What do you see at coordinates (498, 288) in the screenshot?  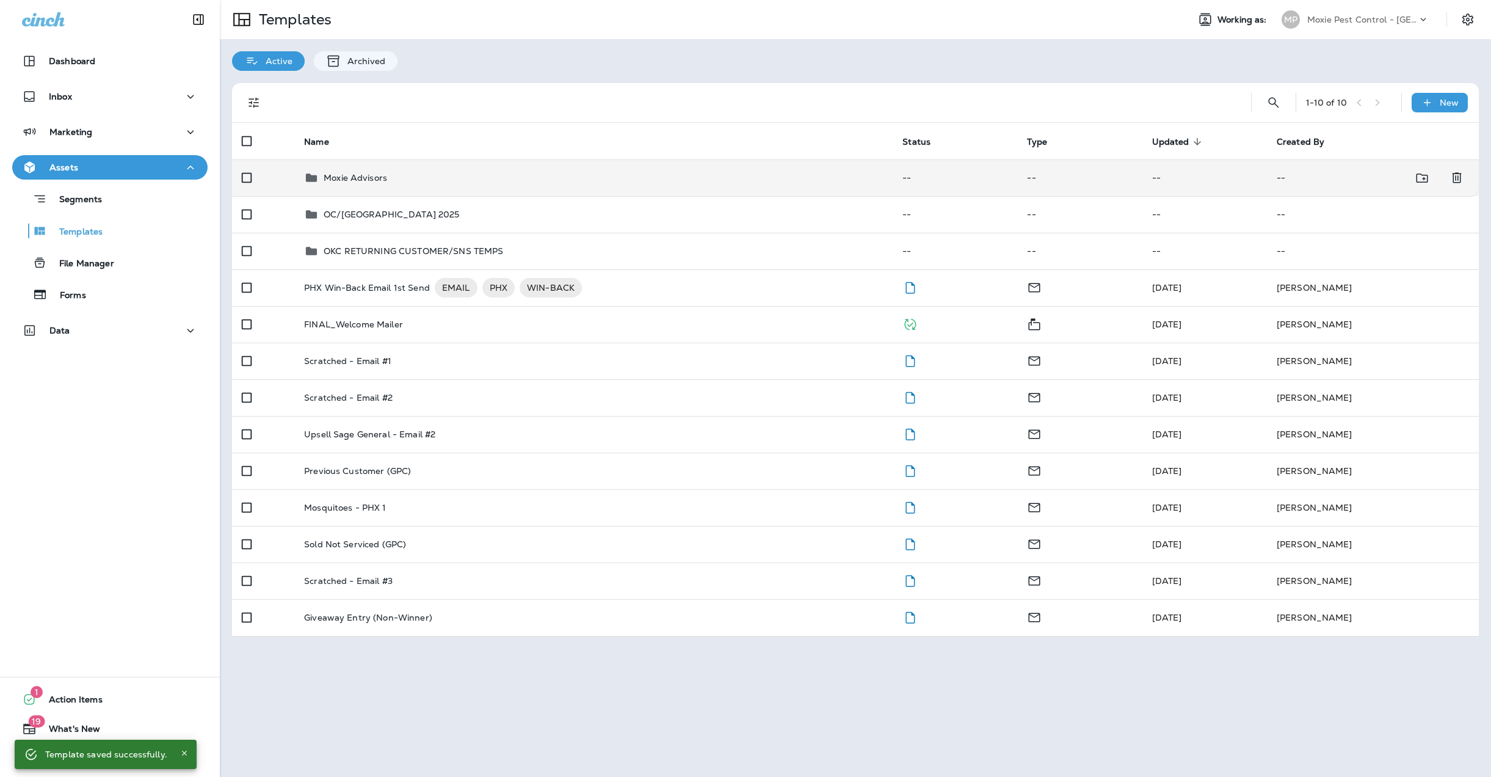 I see `div: PHX` at bounding box center [498, 288].